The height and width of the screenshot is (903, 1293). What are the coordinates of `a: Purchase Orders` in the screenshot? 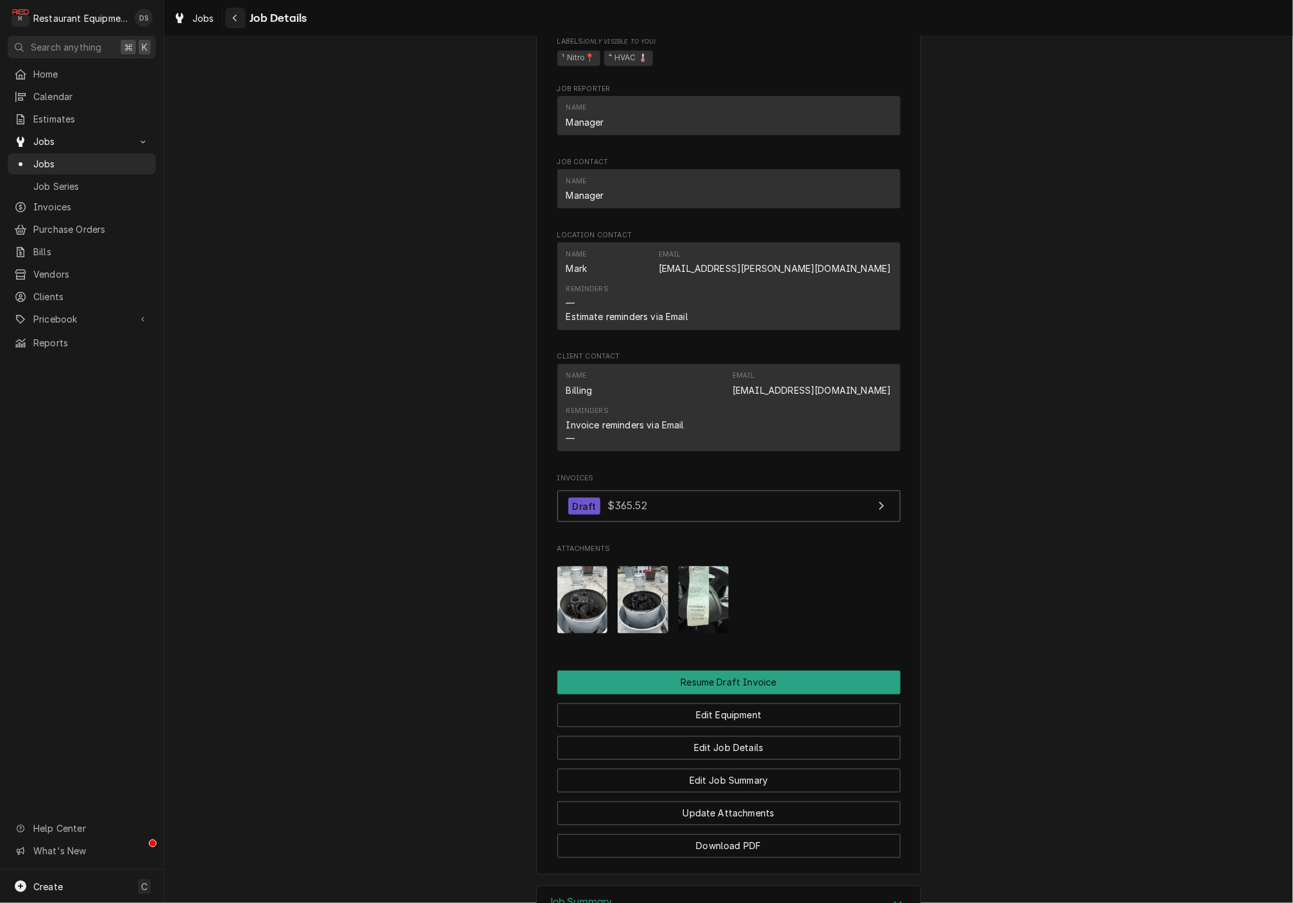 It's located at (81, 229).